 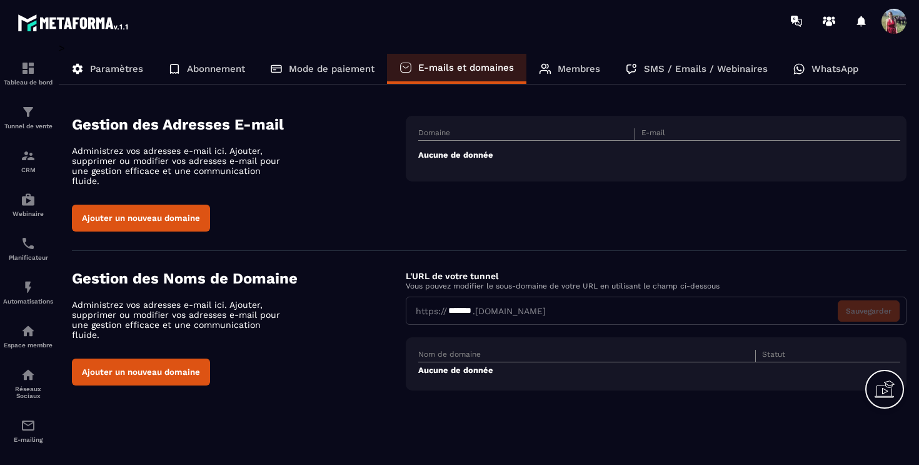 I want to click on th: E-mail, so click(x=743, y=134).